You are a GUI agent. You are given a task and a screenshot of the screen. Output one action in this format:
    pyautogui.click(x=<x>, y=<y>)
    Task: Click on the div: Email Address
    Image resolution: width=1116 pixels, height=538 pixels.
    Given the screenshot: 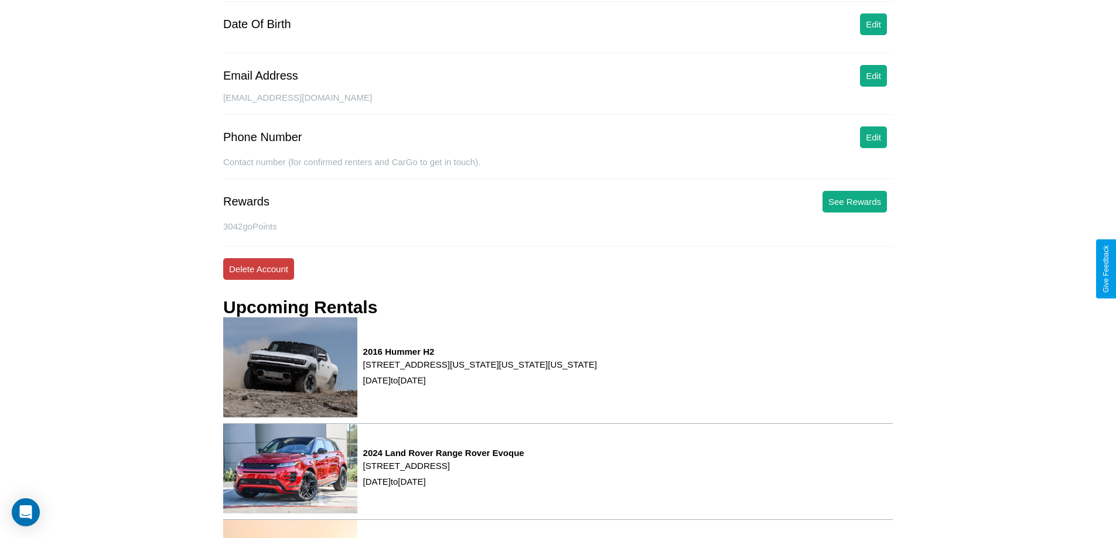 What is the action you would take?
    pyautogui.click(x=261, y=76)
    